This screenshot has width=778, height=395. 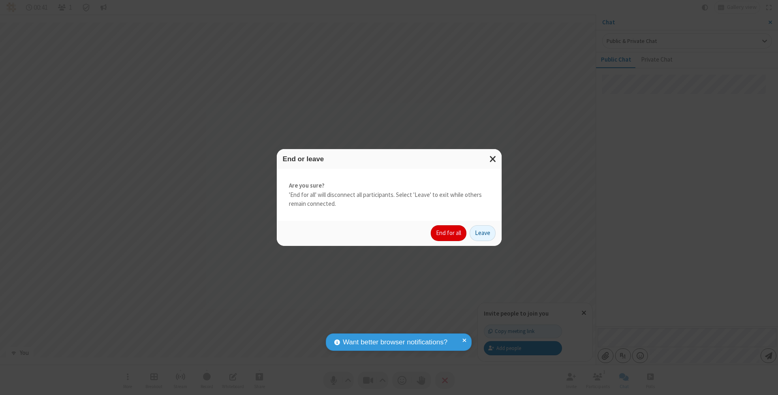 What do you see at coordinates (493, 159) in the screenshot?
I see `button: Close modal` at bounding box center [493, 159].